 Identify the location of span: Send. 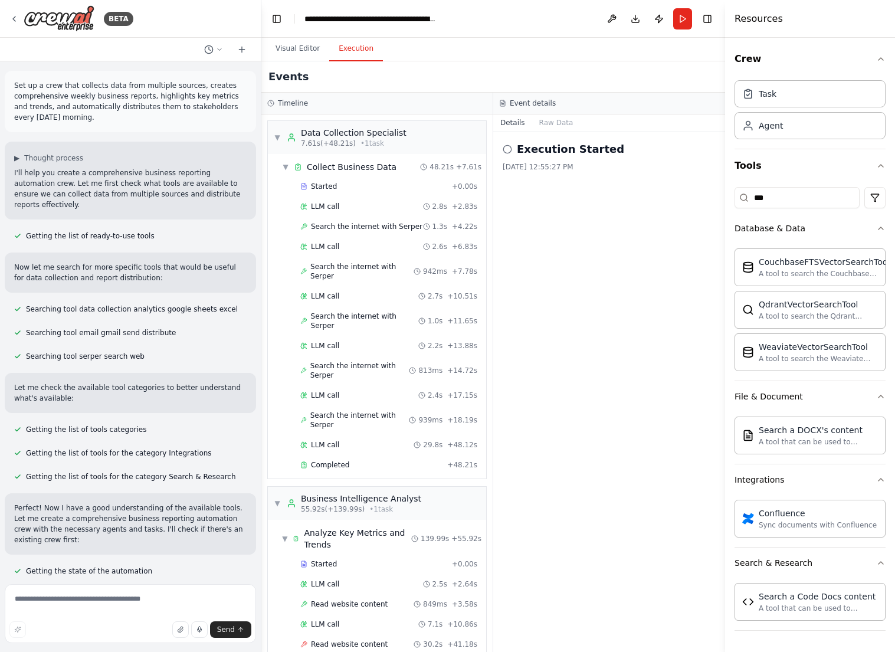
(226, 629).